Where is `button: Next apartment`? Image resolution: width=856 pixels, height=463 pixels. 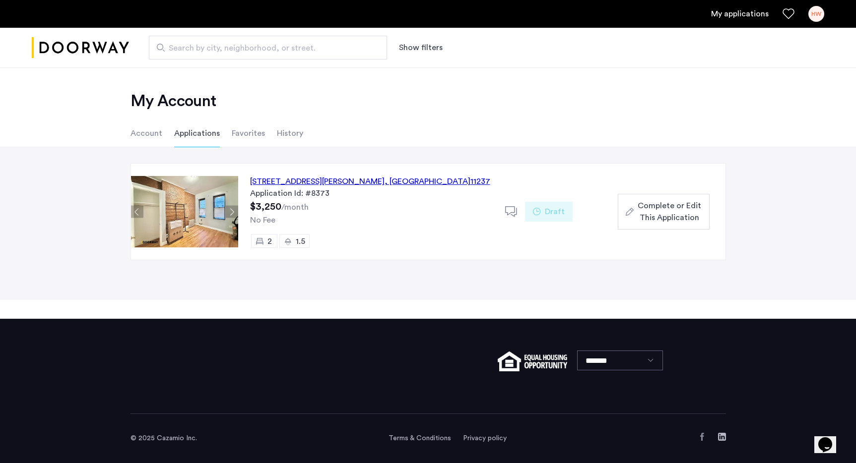
button: Next apartment is located at coordinates (232, 212).